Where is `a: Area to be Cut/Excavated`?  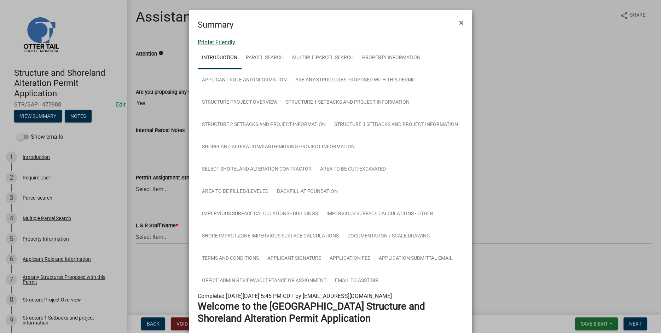
a: Area to be Cut/Excavated is located at coordinates (353, 169).